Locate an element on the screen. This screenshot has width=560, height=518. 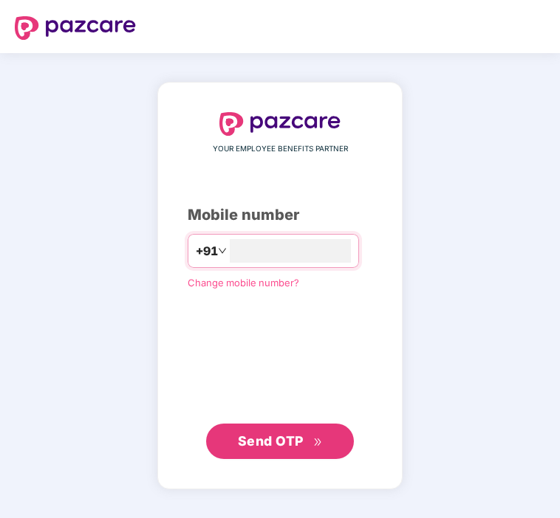
button: Send OTPdouble-right is located at coordinates (280, 441).